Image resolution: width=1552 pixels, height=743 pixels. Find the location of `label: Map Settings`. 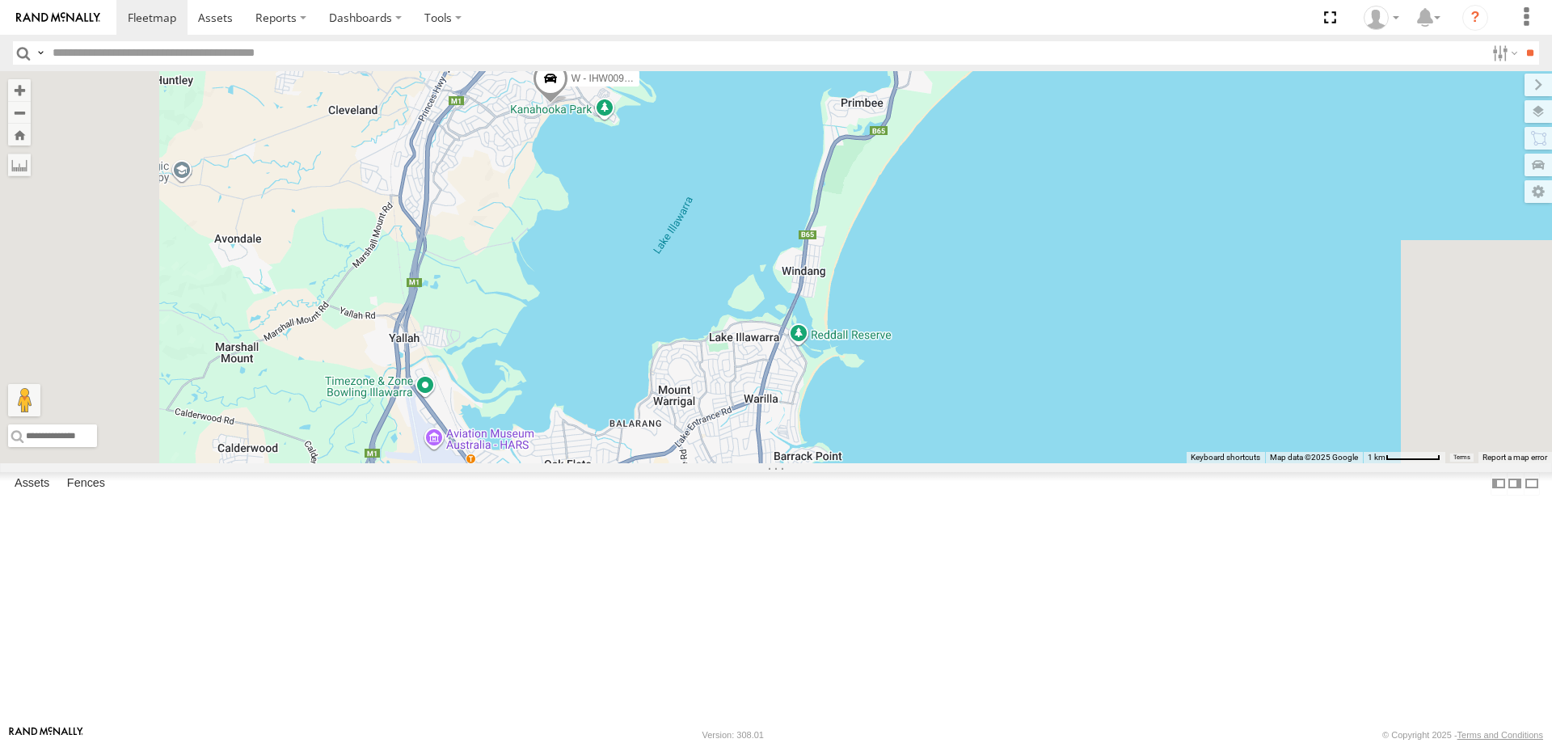

label: Map Settings is located at coordinates (1538, 192).